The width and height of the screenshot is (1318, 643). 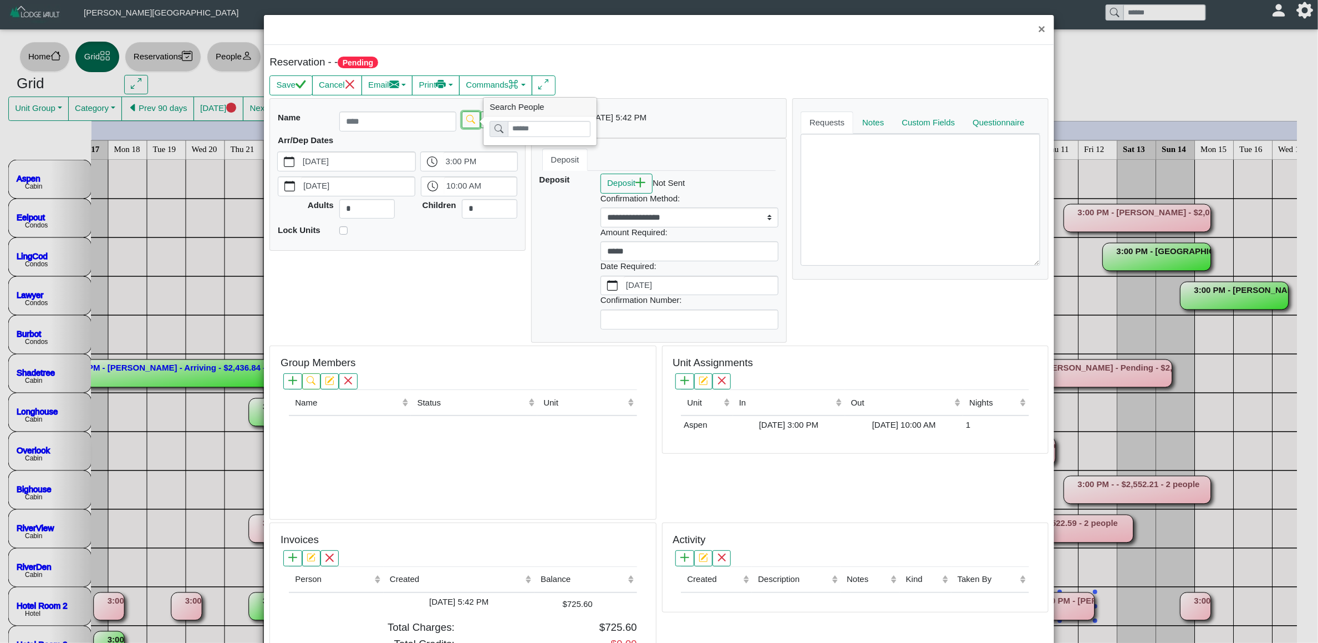 I want to click on h3: Search People, so click(x=540, y=107).